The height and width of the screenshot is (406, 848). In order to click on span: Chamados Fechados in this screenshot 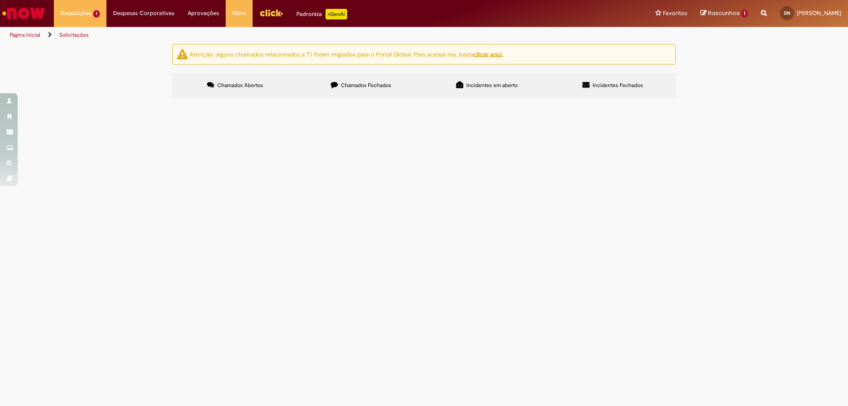, I will do `click(366, 85)`.